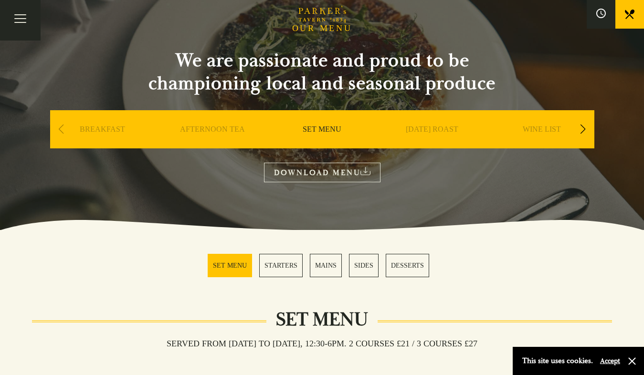 Image resolution: width=644 pixels, height=375 pixels. Describe the element at coordinates (558, 361) in the screenshot. I see `p: This site uses cookies.` at that location.